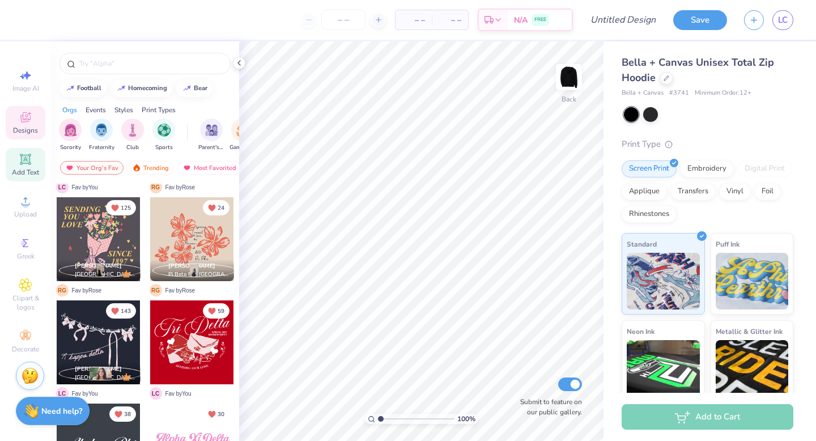 The width and height of the screenshot is (816, 441). I want to click on strong: Need help?, so click(62, 411).